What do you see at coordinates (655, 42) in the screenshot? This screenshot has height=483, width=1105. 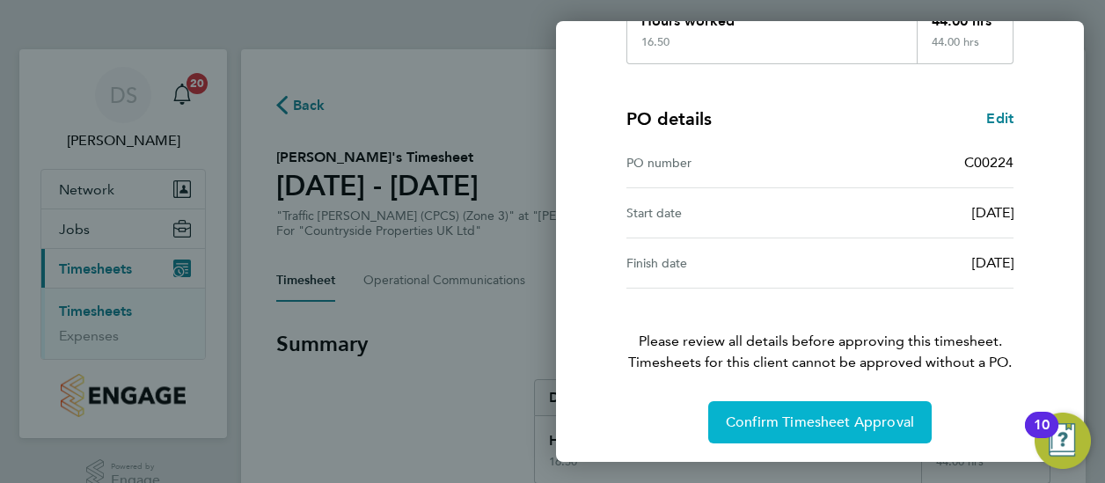 I see `div: 16.50` at bounding box center [655, 42].